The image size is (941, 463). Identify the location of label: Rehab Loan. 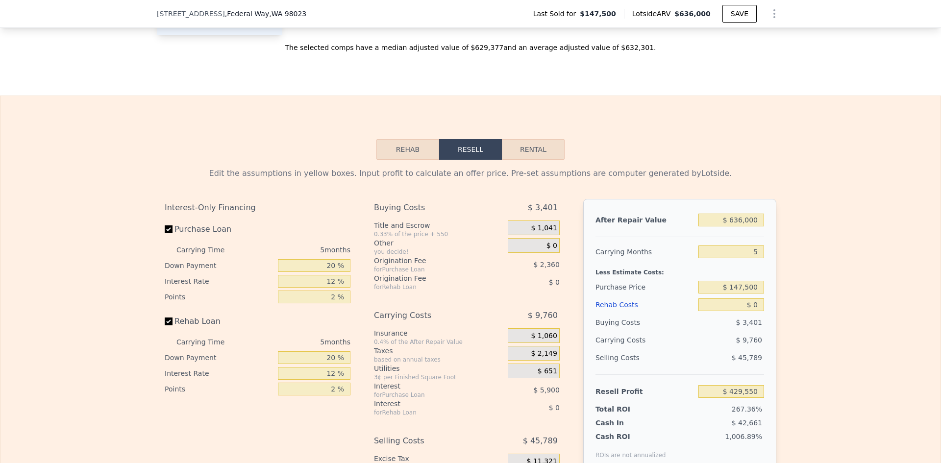
(219, 322).